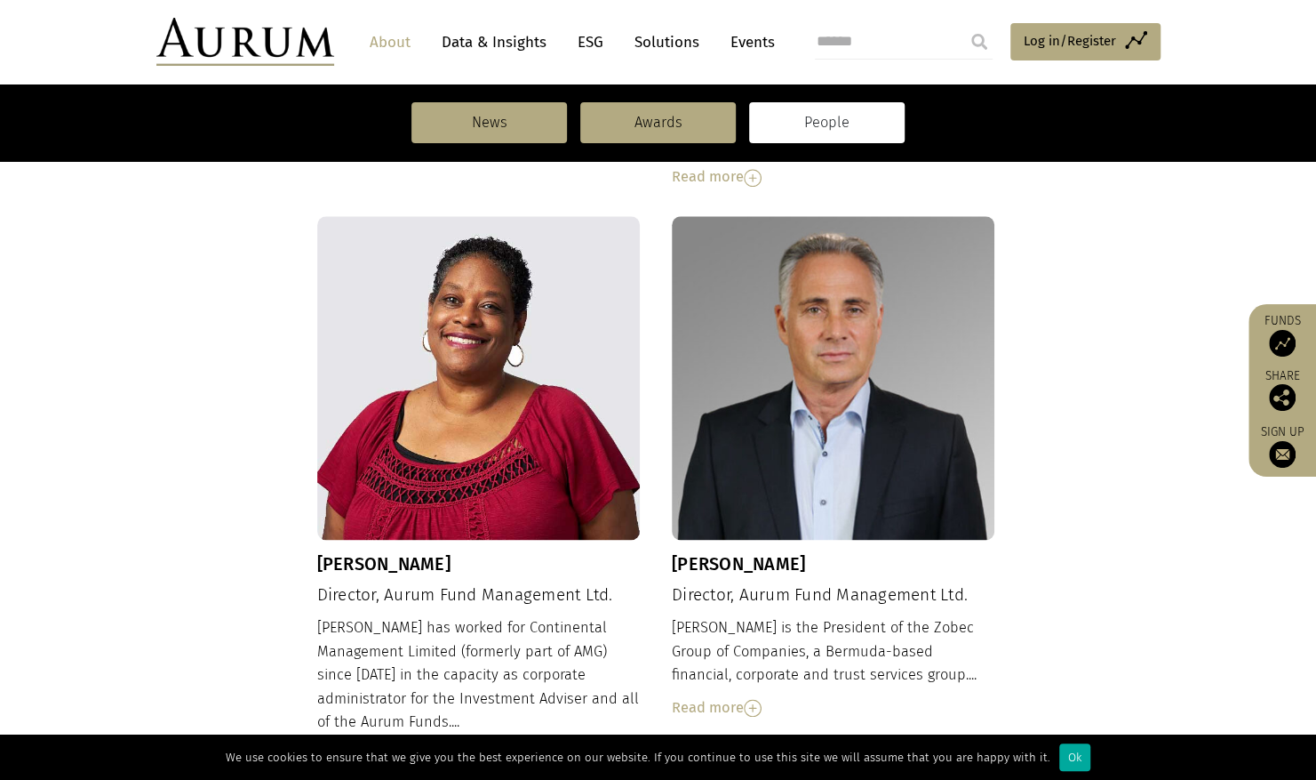 The width and height of the screenshot is (1316, 780). I want to click on a: News, so click(489, 123).